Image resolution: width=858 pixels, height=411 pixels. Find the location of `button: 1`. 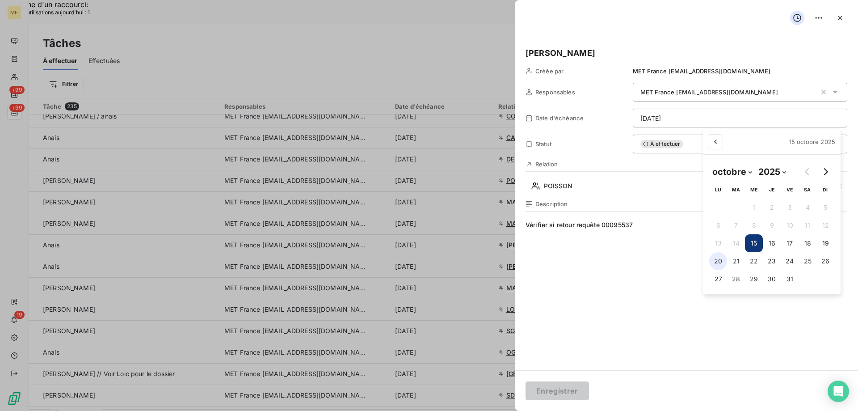

button: 1 is located at coordinates (754, 207).